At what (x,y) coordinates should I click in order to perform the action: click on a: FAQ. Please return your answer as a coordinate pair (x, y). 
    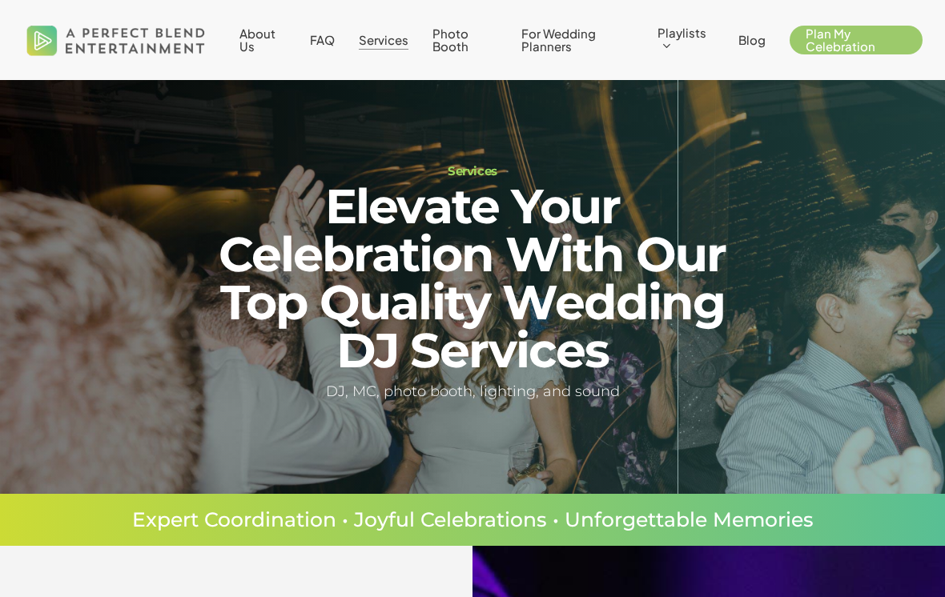
    Looking at the image, I should click on (322, 40).